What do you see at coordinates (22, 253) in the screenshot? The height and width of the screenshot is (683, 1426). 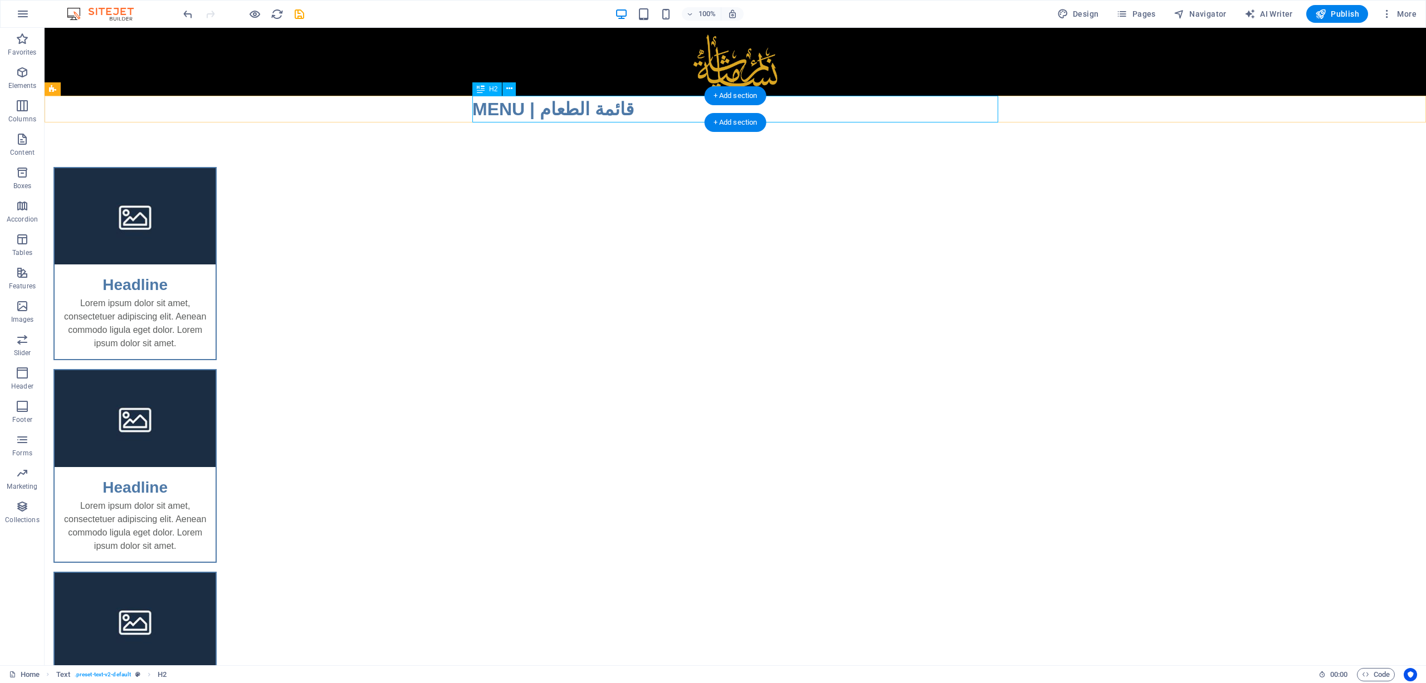 I see `p: Tables` at bounding box center [22, 253].